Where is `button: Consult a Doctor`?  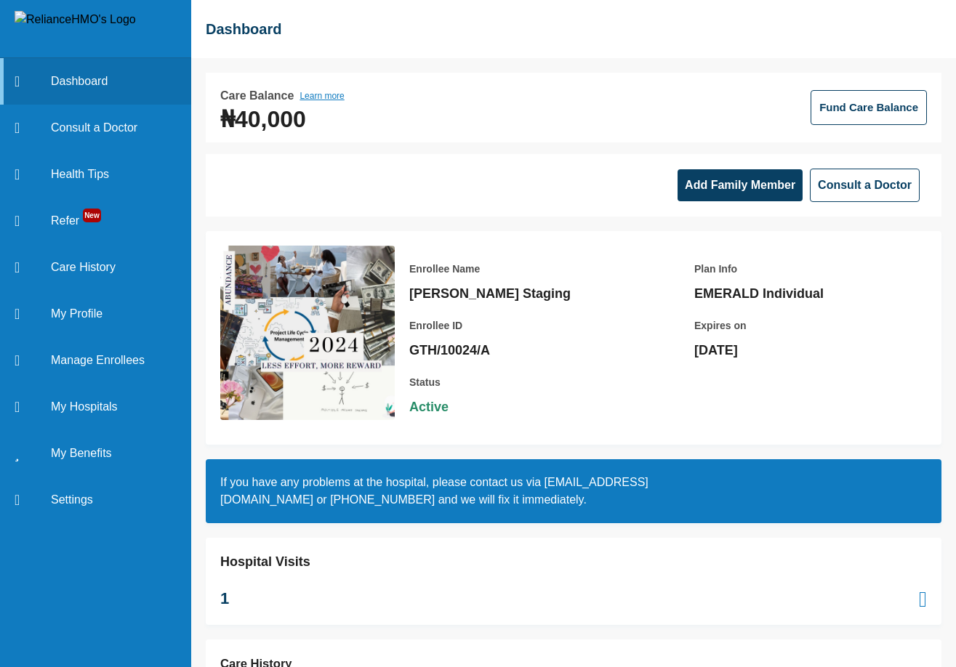
button: Consult a Doctor is located at coordinates (864, 185).